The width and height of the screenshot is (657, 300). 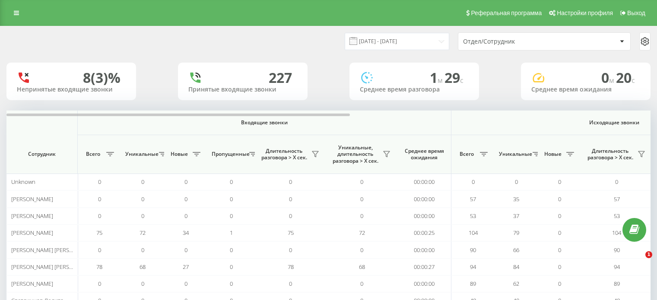 What do you see at coordinates (516, 216) in the screenshot?
I see `span: 37` at bounding box center [516, 216].